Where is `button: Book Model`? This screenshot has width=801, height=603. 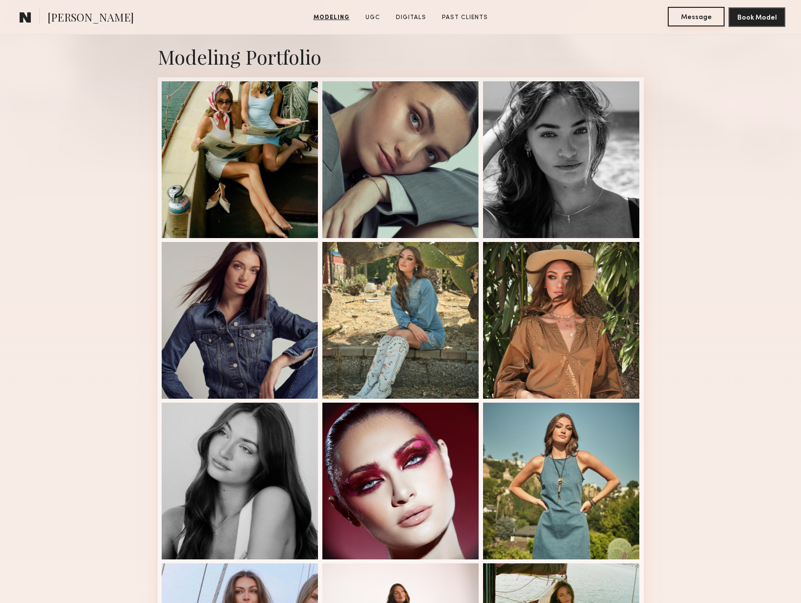
button: Book Model is located at coordinates (757, 17).